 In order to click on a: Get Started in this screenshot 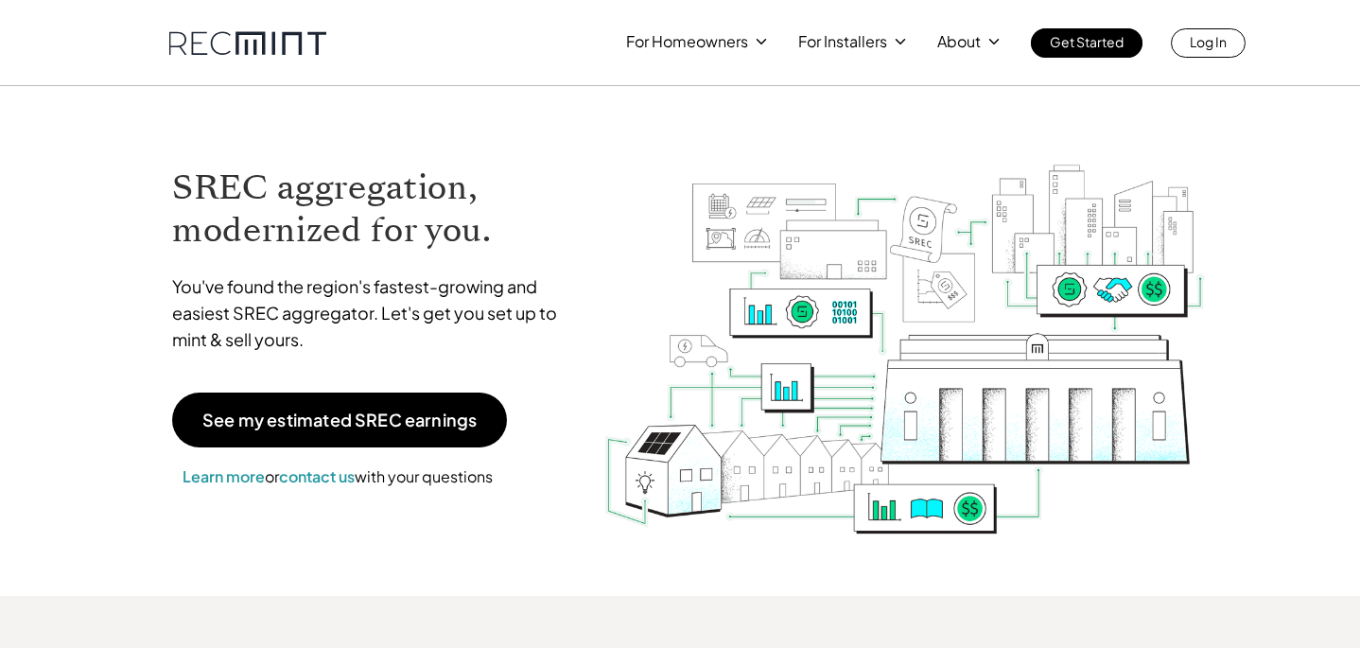, I will do `click(1087, 43)`.